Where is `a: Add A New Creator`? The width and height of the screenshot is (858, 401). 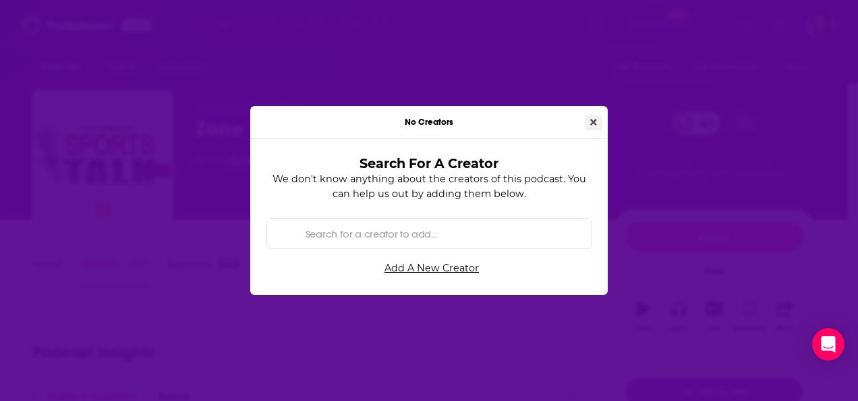 a: Add A New Creator is located at coordinates (432, 268).